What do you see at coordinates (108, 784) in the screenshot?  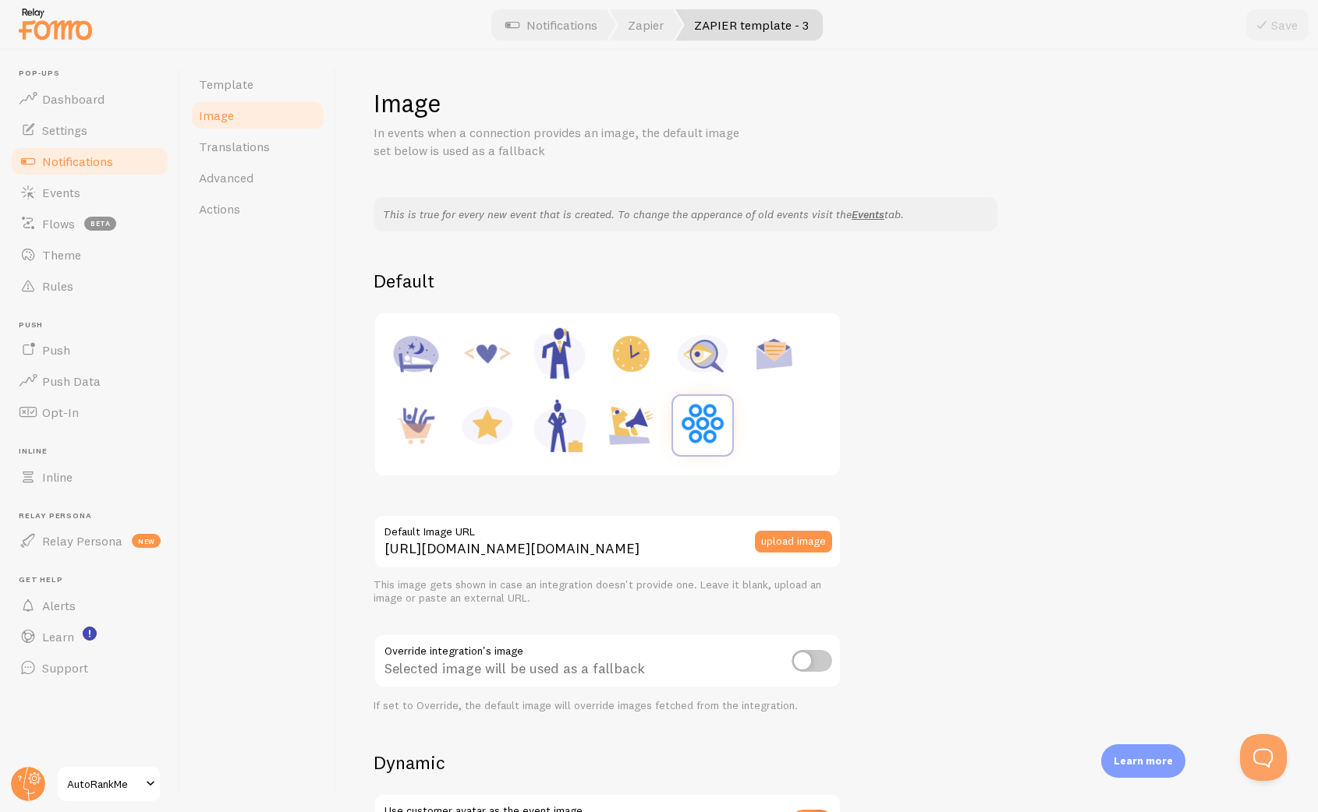 I see `a: AutoRankMe` at bounding box center [108, 784].